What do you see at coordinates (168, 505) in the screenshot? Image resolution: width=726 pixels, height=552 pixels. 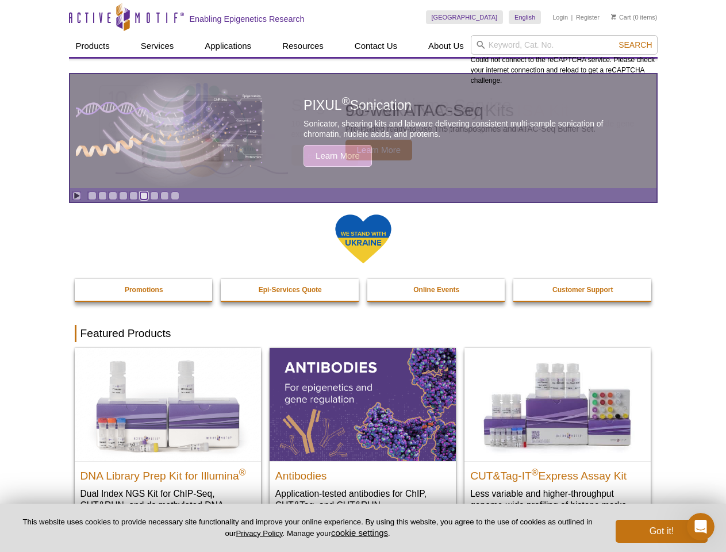 I see `p: Dual Index NGS Kit for ChIP-Seq, CUT&RUN, and ds methylated DNA assays.` at bounding box center [168, 505].